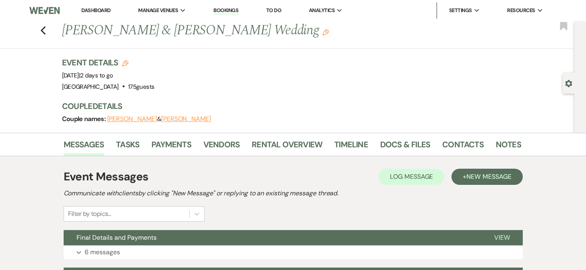 The width and height of the screenshot is (586, 270). What do you see at coordinates (411, 176) in the screenshot?
I see `span: Log Message` at bounding box center [411, 176].